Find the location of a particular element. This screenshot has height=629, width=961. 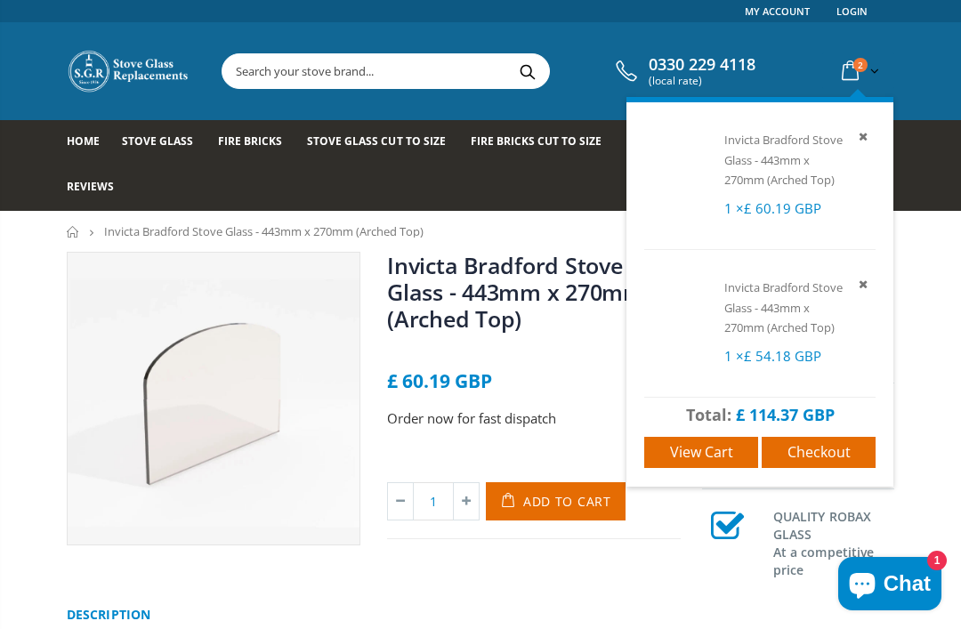

a: Fire Bricks Cut To Size is located at coordinates (543, 142).